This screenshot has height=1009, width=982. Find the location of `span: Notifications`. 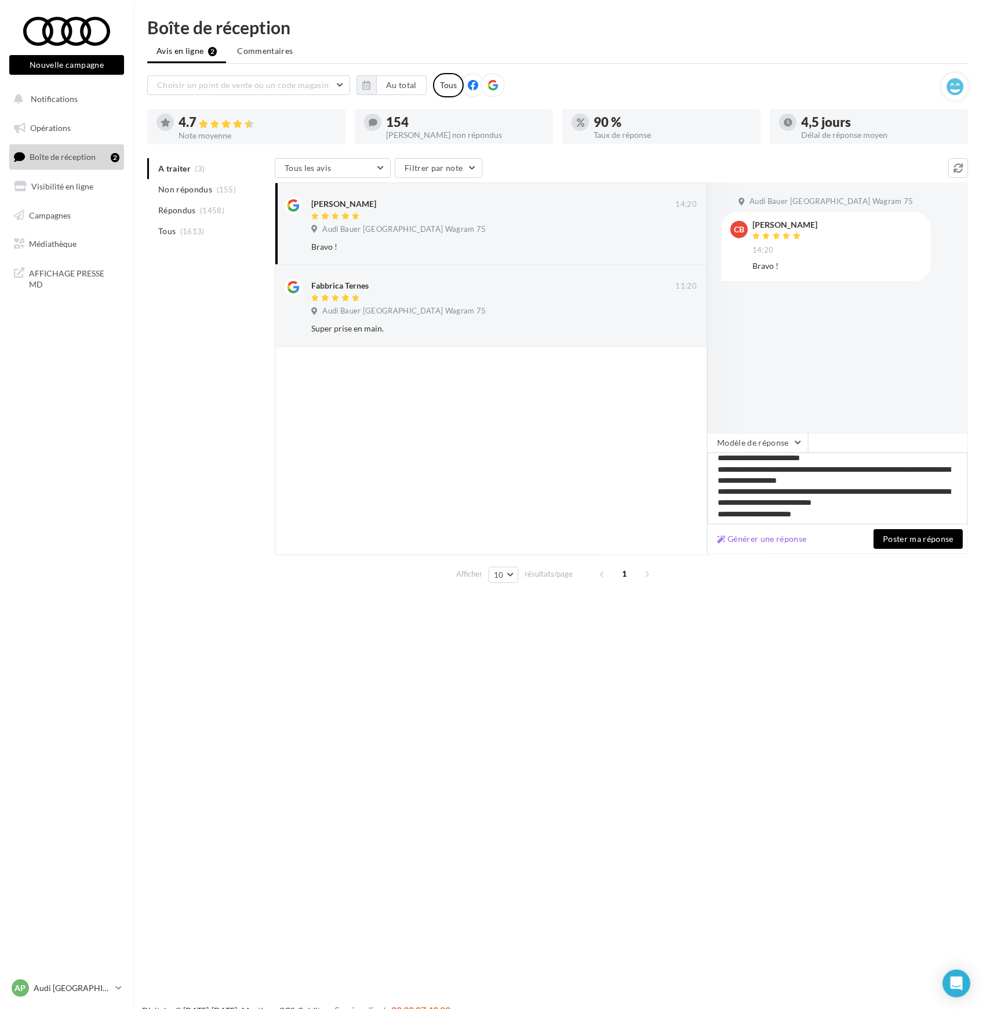

span: Notifications is located at coordinates (54, 99).